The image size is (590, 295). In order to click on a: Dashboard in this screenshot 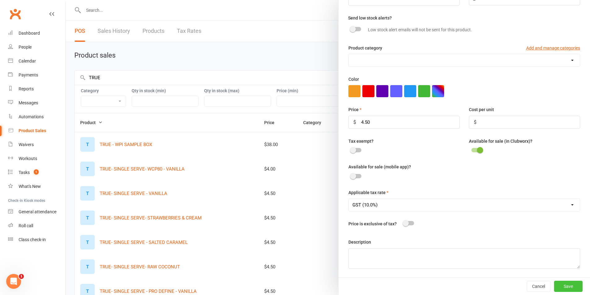, I will do `click(37, 33)`.